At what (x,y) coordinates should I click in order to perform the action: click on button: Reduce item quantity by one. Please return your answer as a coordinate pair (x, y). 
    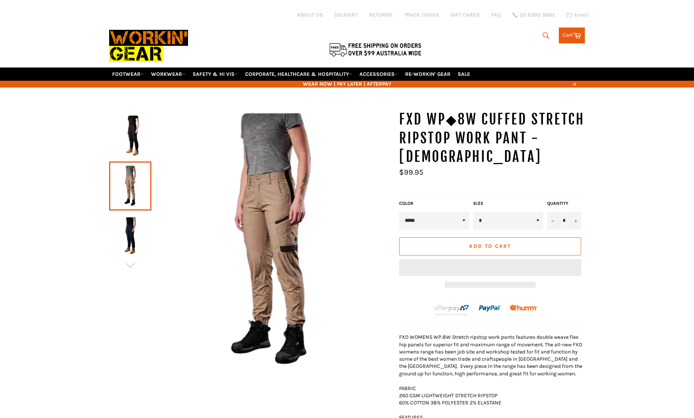
    Looking at the image, I should click on (553, 221).